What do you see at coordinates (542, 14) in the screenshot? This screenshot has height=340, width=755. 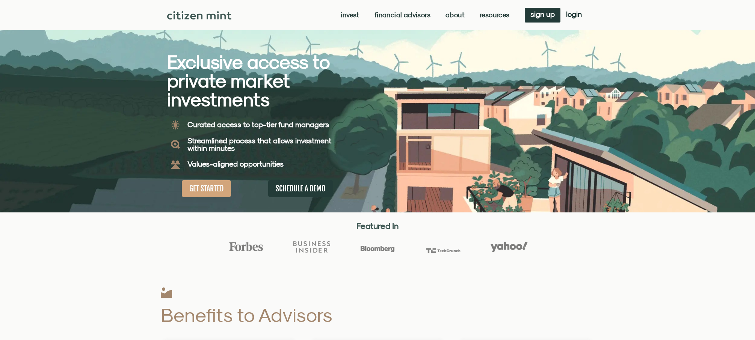 I see `span: sign up` at bounding box center [542, 14].